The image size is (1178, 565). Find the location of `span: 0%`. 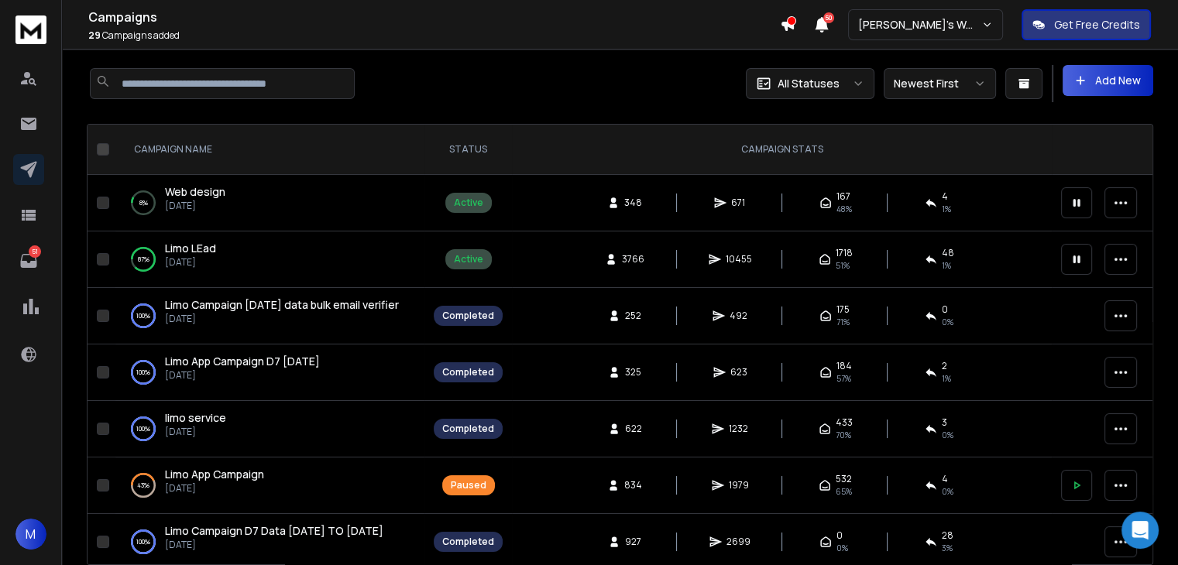

span: 0% is located at coordinates (842, 548).